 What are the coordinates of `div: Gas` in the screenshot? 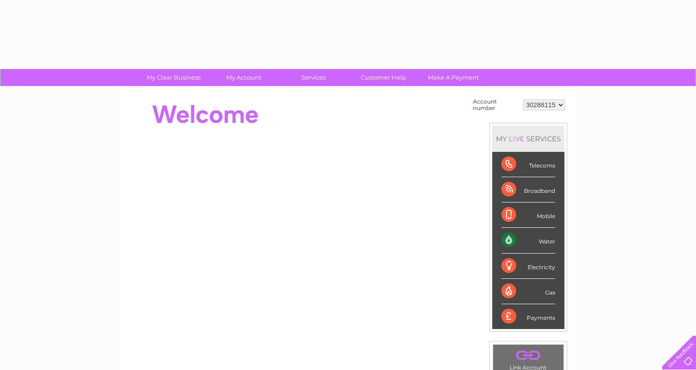 It's located at (528, 291).